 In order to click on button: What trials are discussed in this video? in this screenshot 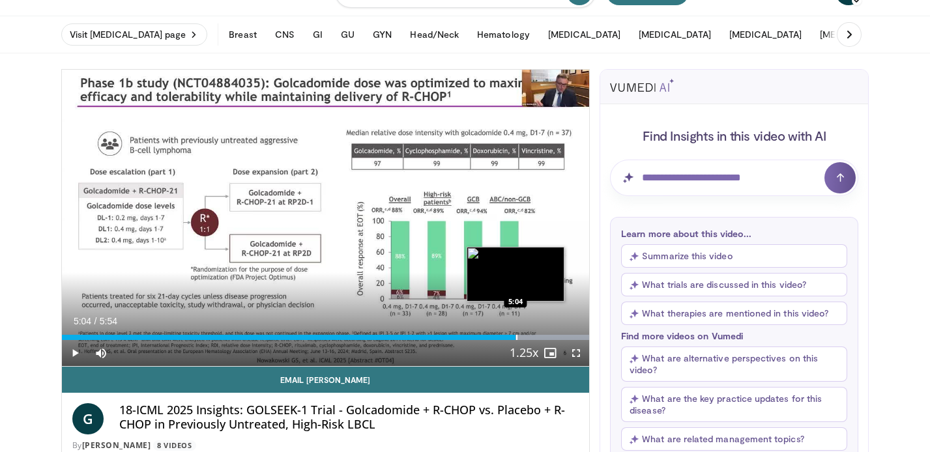, I will do `click(734, 285)`.